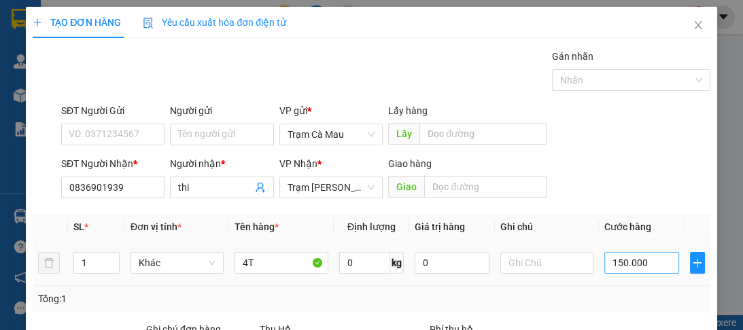 The image size is (743, 330). Describe the element at coordinates (156, 227) in the screenshot. I see `span: Đơn vị tính` at that location.